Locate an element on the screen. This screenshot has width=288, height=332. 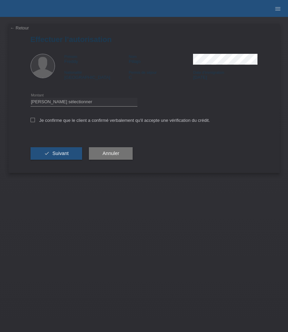
span: Nom is located at coordinates (132, 57).